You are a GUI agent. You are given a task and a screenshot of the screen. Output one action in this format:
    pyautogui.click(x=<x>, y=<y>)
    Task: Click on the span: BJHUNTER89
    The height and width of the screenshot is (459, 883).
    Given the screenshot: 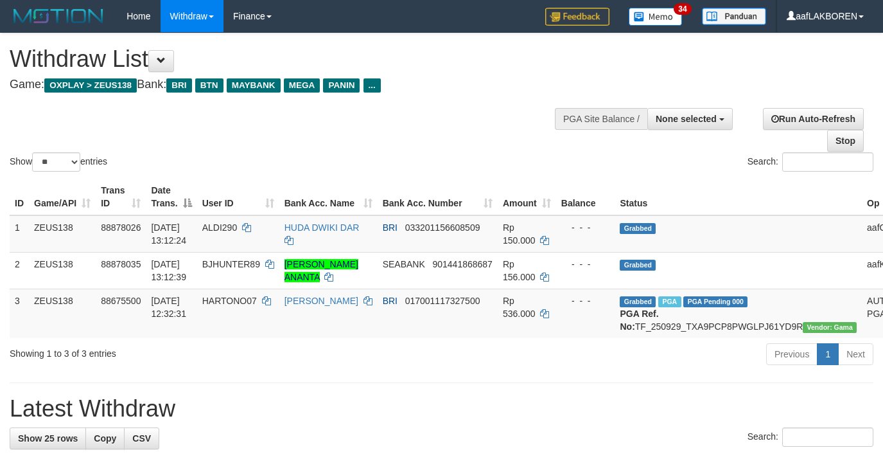 What is the action you would take?
    pyautogui.click(x=231, y=264)
    